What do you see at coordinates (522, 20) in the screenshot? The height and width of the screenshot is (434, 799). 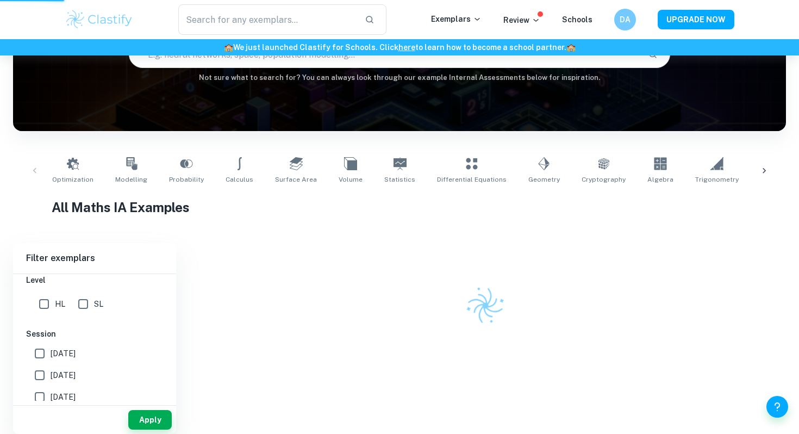 I see `p: Review` at bounding box center [522, 20].